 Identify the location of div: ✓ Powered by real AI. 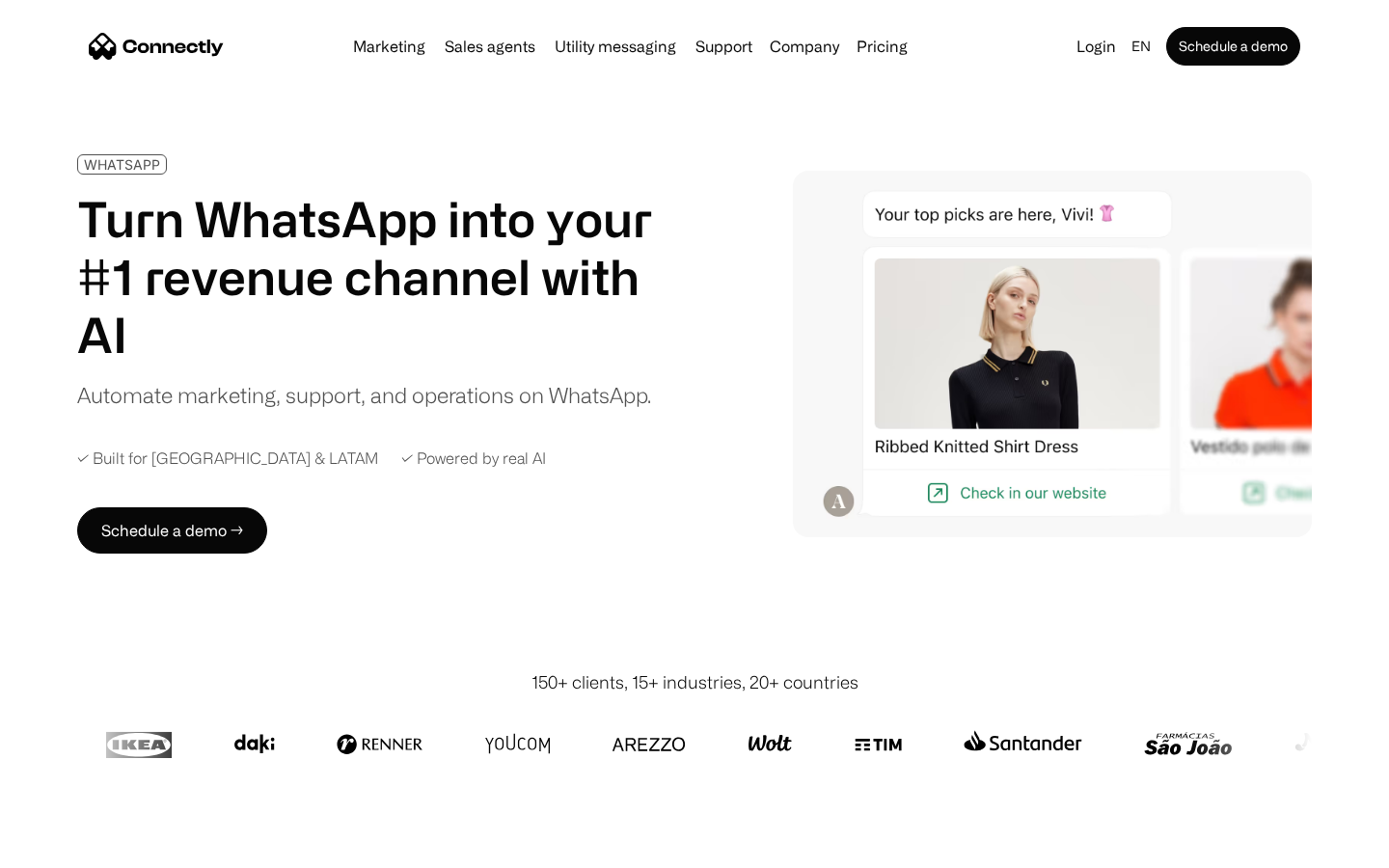
(474, 458).